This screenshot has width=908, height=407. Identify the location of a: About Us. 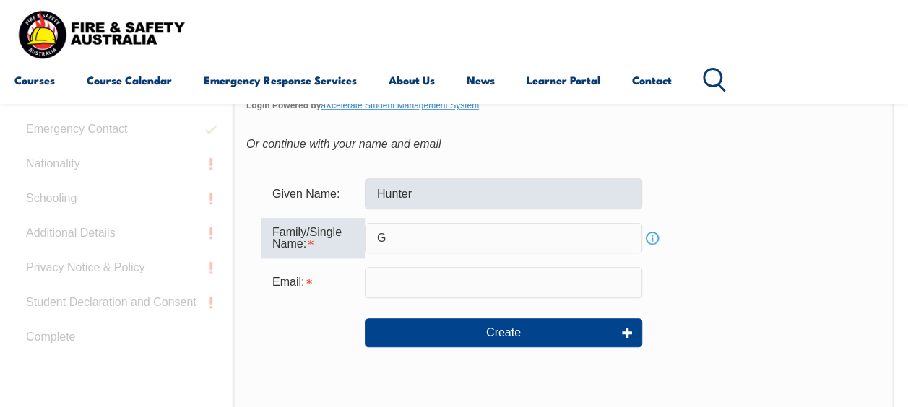
(412, 80).